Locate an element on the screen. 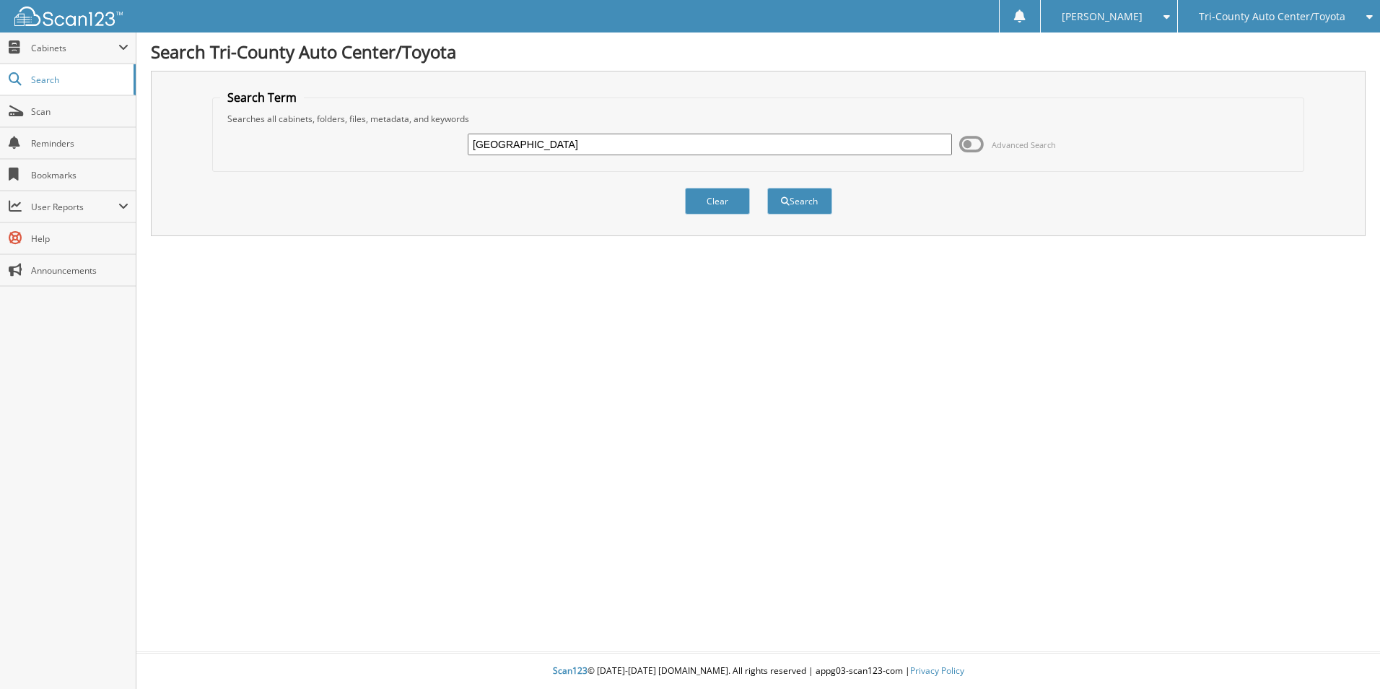 The image size is (1380, 689). img: scan123-logo-white.svg is located at coordinates (69, 16).